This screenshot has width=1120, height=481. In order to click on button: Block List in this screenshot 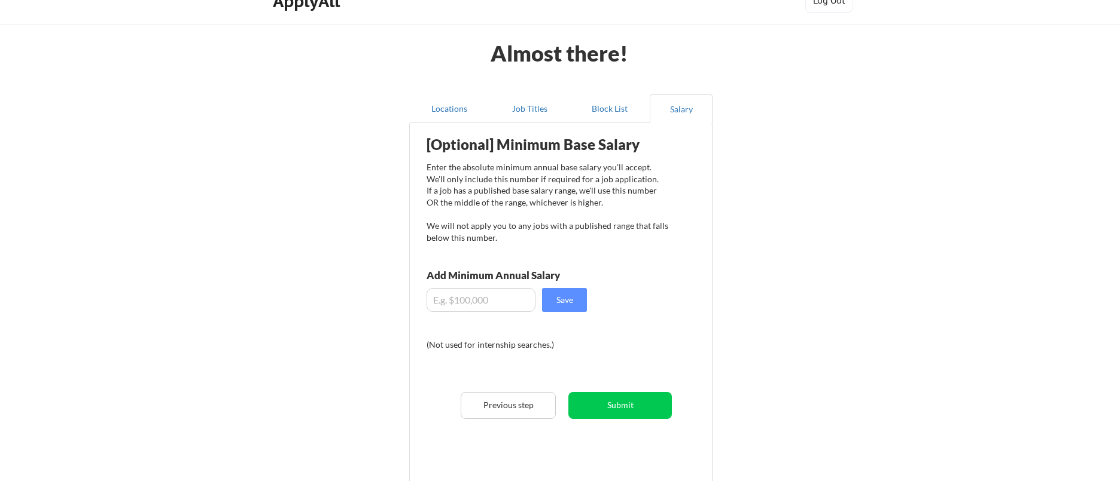, I will do `click(609, 109)`.